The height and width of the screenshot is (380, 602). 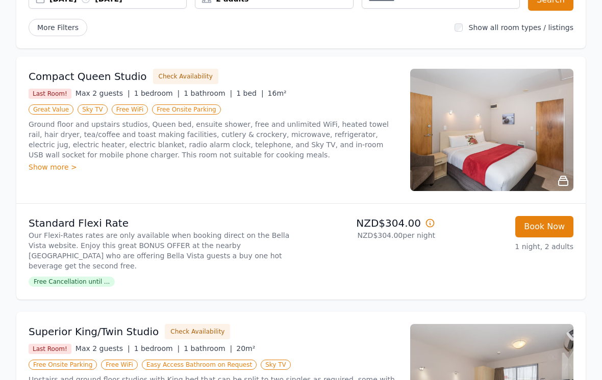 I want to click on h3: Superior King/Twin Studio, so click(x=93, y=332).